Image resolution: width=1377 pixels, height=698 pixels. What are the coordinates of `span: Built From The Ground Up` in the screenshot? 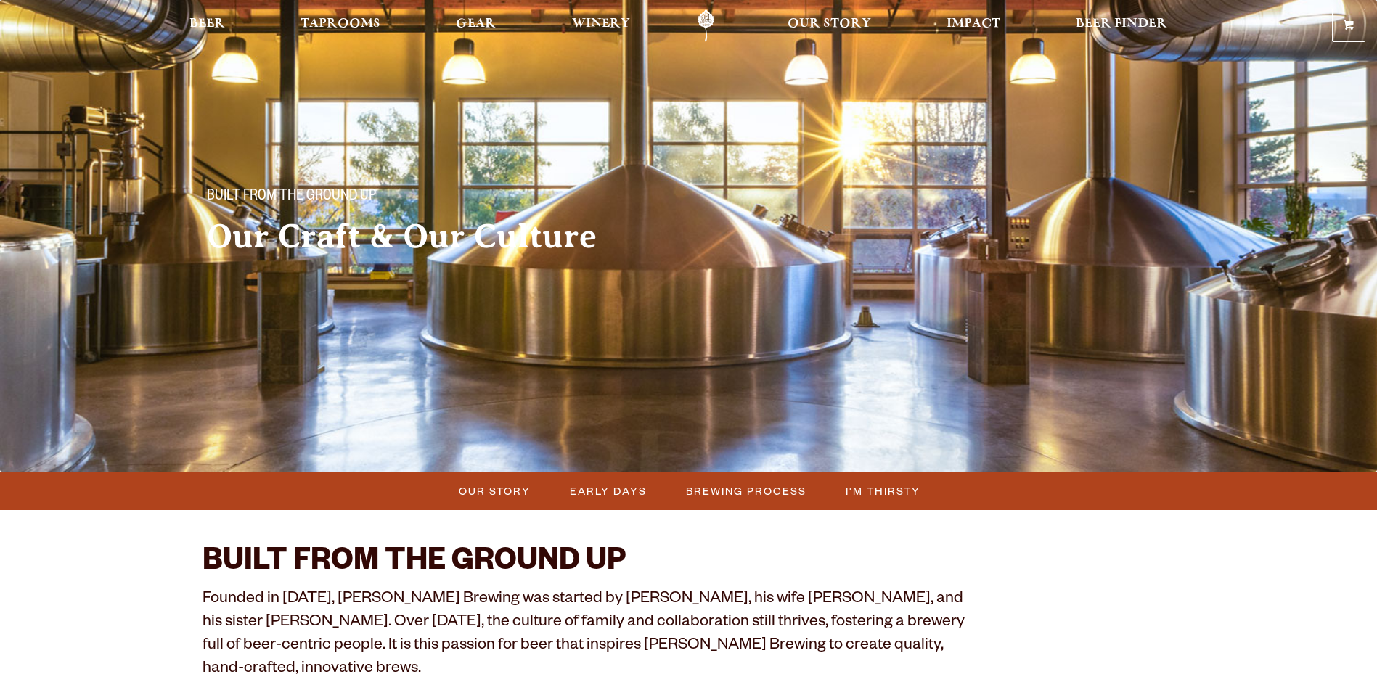 It's located at (291, 197).